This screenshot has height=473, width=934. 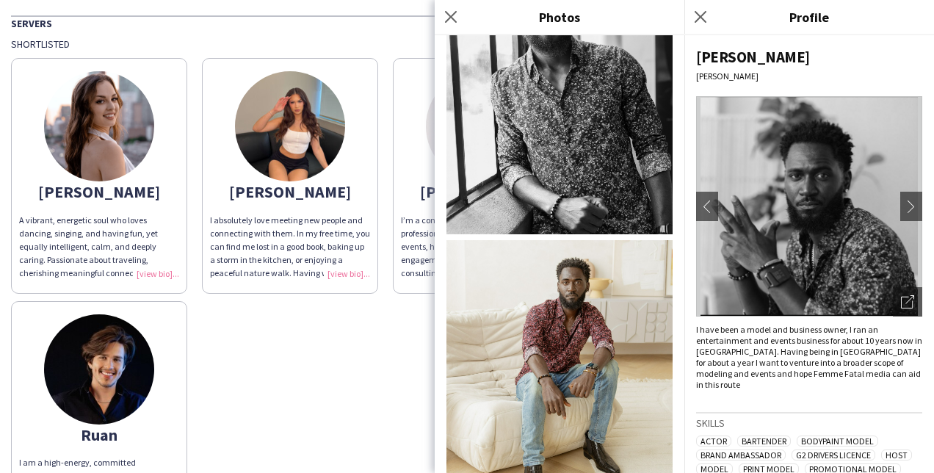 What do you see at coordinates (833, 454) in the screenshot?
I see `span: G2 Drivers Licence` at bounding box center [833, 454].